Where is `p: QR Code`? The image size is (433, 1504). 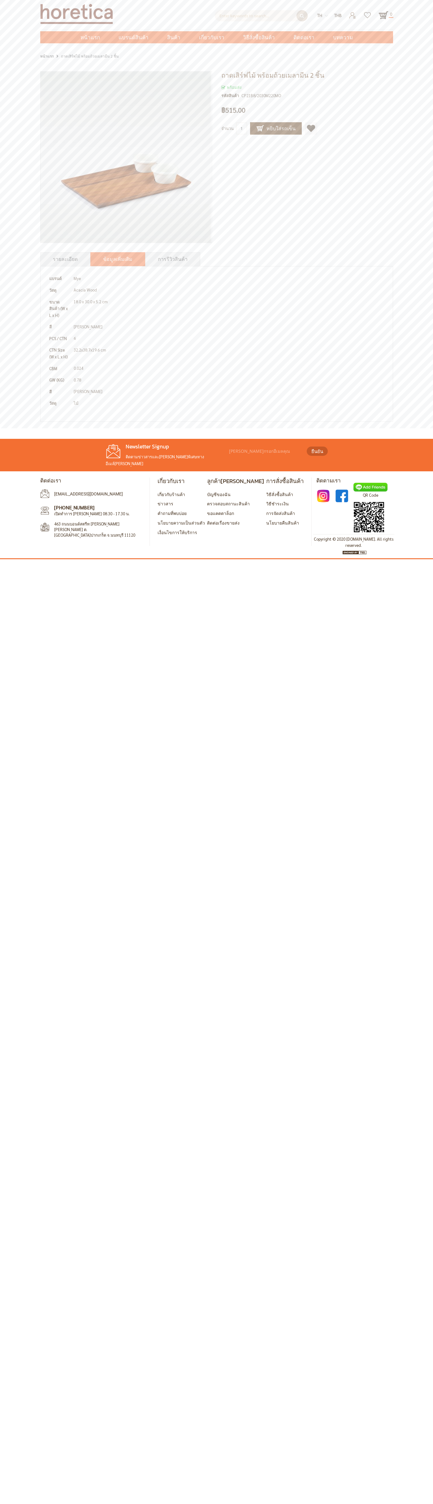 p: QR Code is located at coordinates (370, 495).